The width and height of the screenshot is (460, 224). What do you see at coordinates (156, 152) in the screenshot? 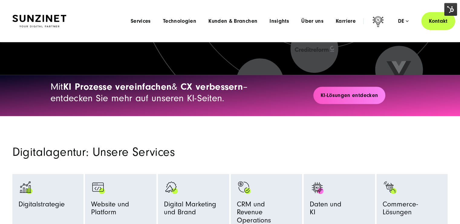
I see `h2: Digitalagentur: Unsere Services` at bounding box center [156, 152].